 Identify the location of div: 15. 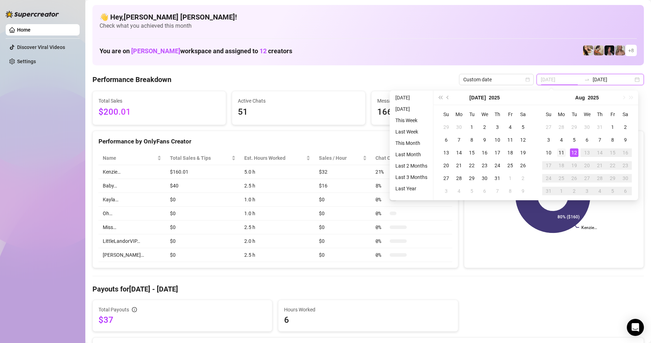
(472, 153).